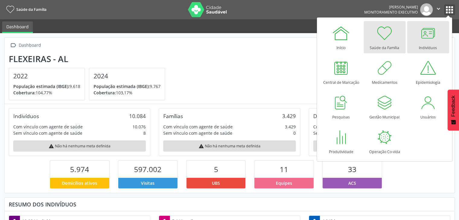 The height and width of the screenshot is (220, 459). I want to click on span: 33, so click(352, 169).